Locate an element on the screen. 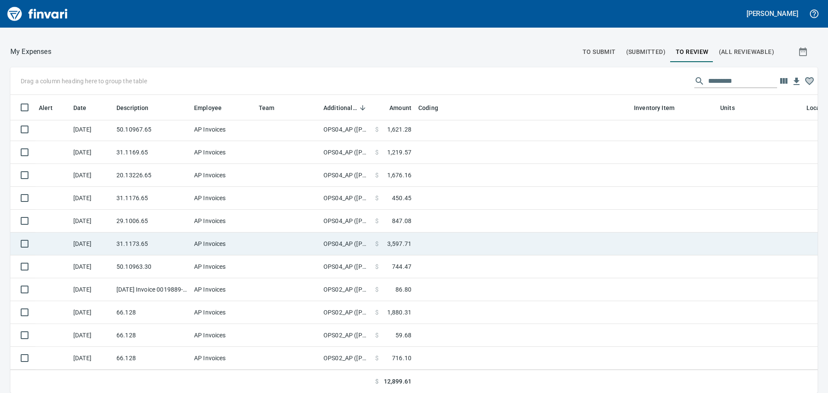  td: 29.1006.65 is located at coordinates (152, 221).